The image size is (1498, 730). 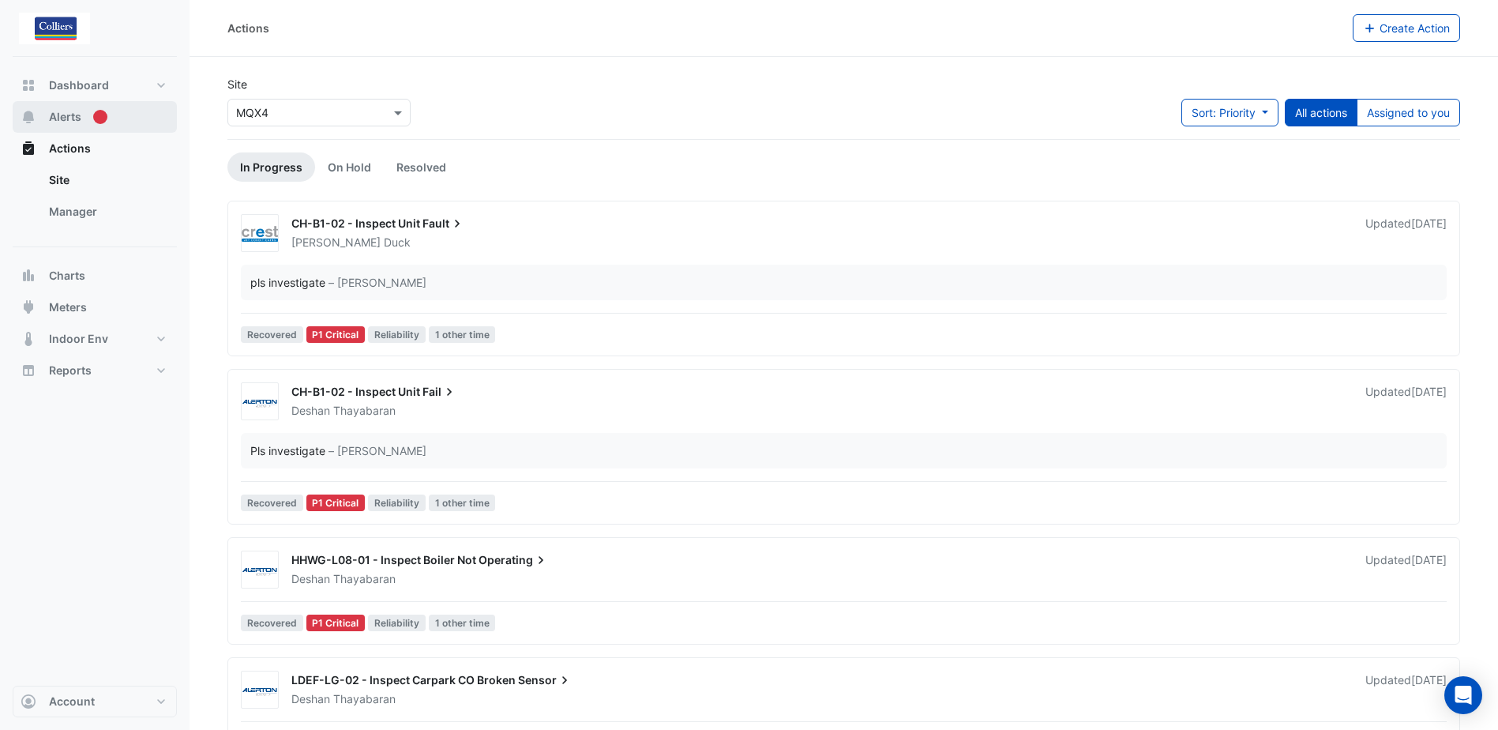 I want to click on span: Duck, so click(x=397, y=242).